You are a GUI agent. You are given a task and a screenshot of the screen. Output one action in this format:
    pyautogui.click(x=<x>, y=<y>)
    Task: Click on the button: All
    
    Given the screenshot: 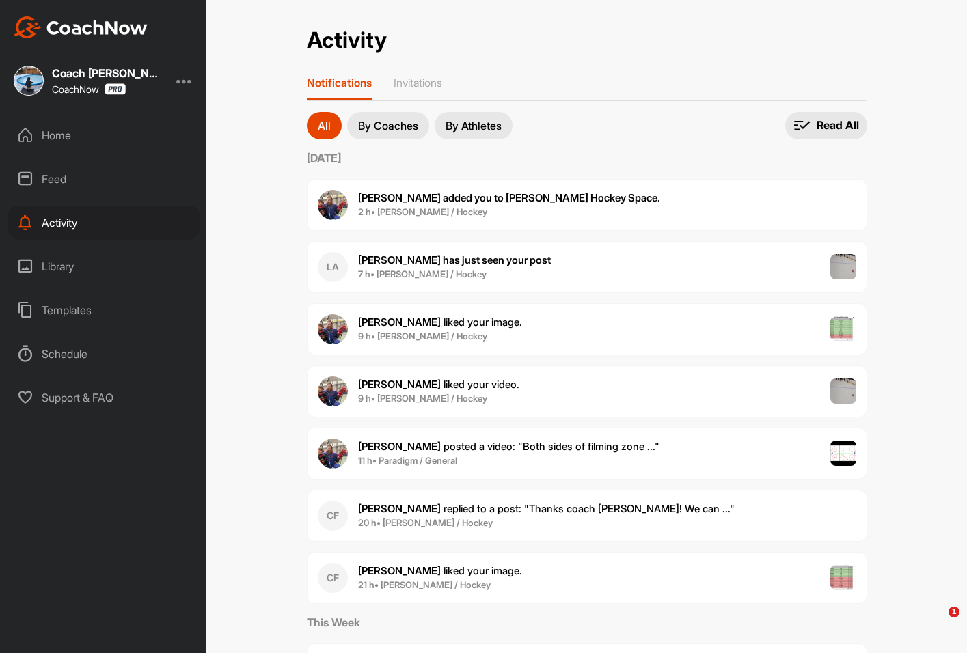 What is the action you would take?
    pyautogui.click(x=324, y=126)
    